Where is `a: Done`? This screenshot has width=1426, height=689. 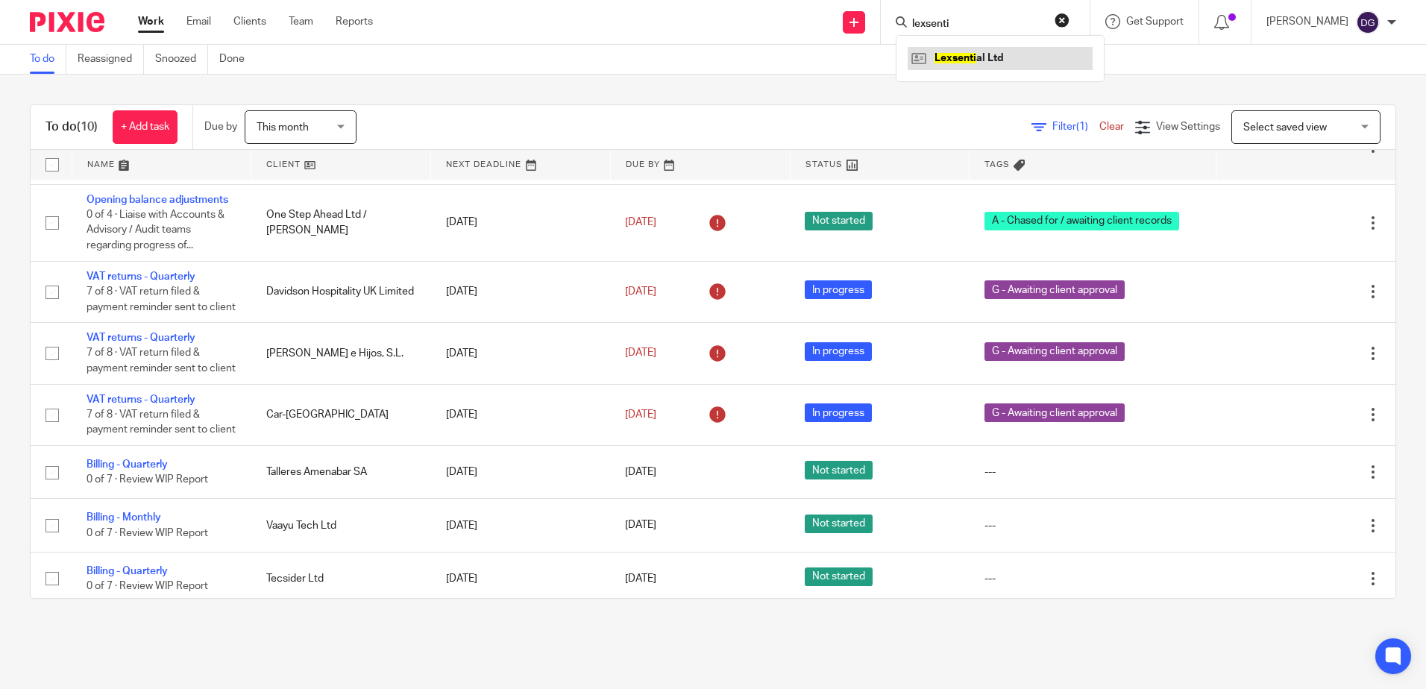 a: Done is located at coordinates (237, 59).